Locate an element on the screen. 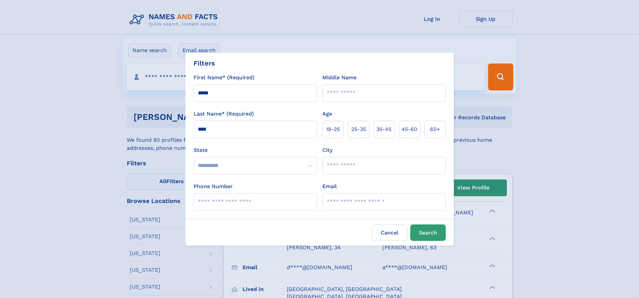 This screenshot has height=298, width=639. label: First Name* (Required) is located at coordinates (224, 77).